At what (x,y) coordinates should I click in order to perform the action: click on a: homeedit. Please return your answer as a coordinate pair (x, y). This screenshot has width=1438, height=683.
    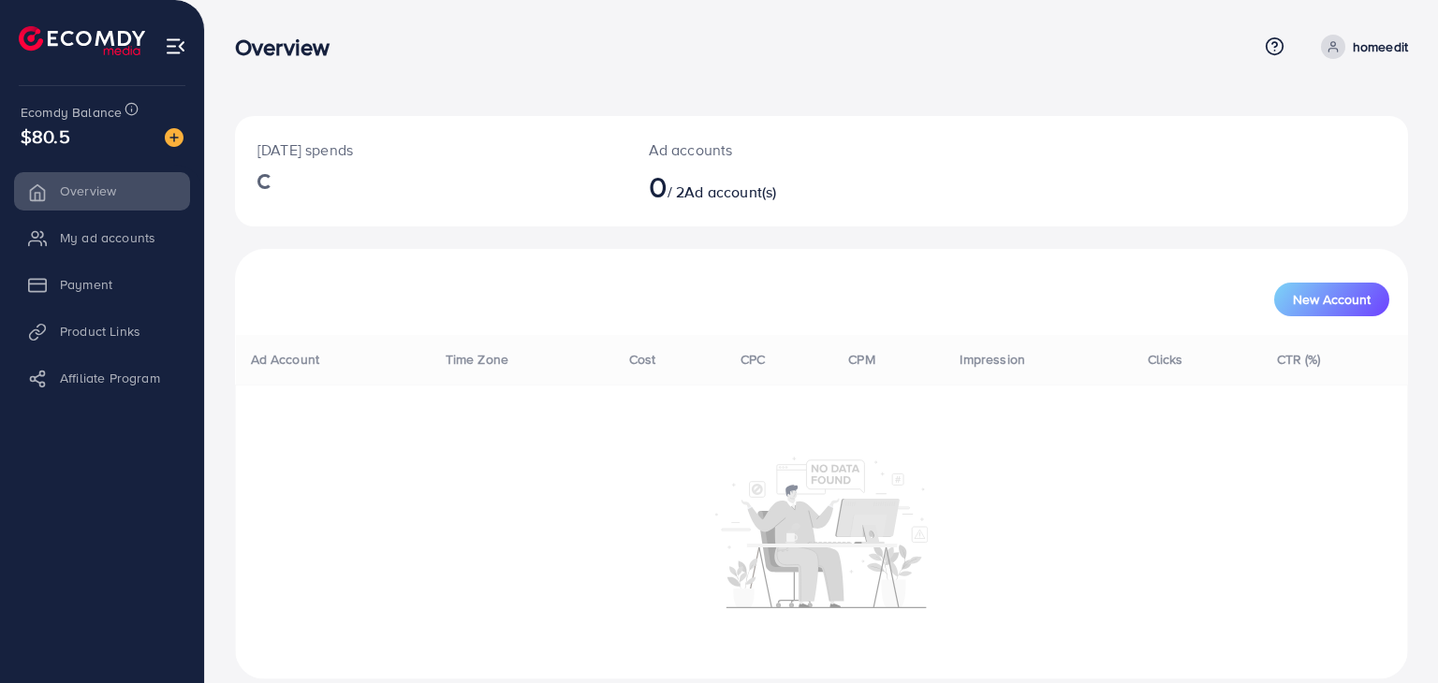
    Looking at the image, I should click on (1360, 47).